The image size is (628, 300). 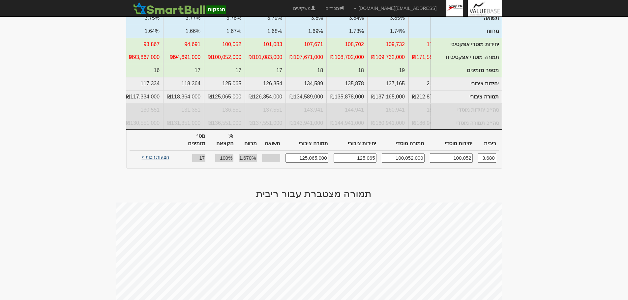 I want to click on td: סה״כ תמורה מוסדי, so click(x=466, y=123).